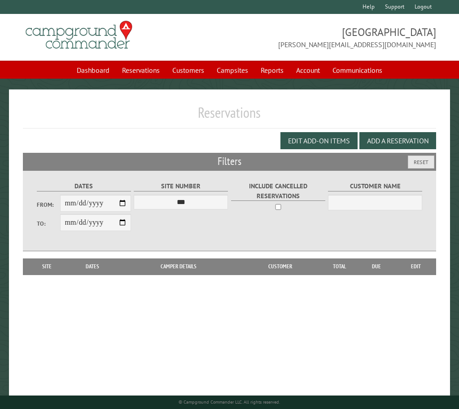  I want to click on label: Site Number, so click(181, 186).